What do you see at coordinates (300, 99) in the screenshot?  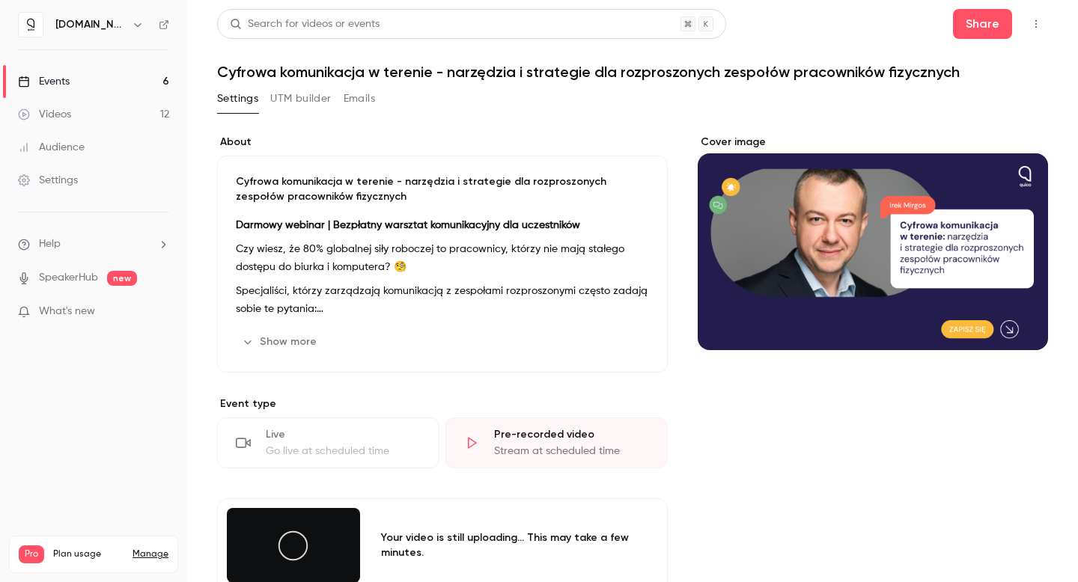 I see `button: UTM builder` at bounding box center [300, 99].